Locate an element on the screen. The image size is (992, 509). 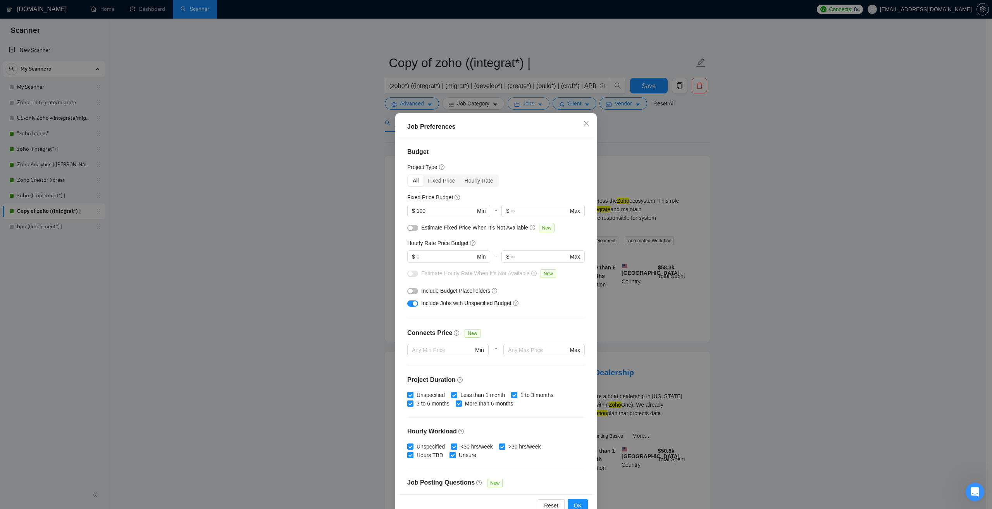
h4: Project Duration is located at coordinates (496, 380).